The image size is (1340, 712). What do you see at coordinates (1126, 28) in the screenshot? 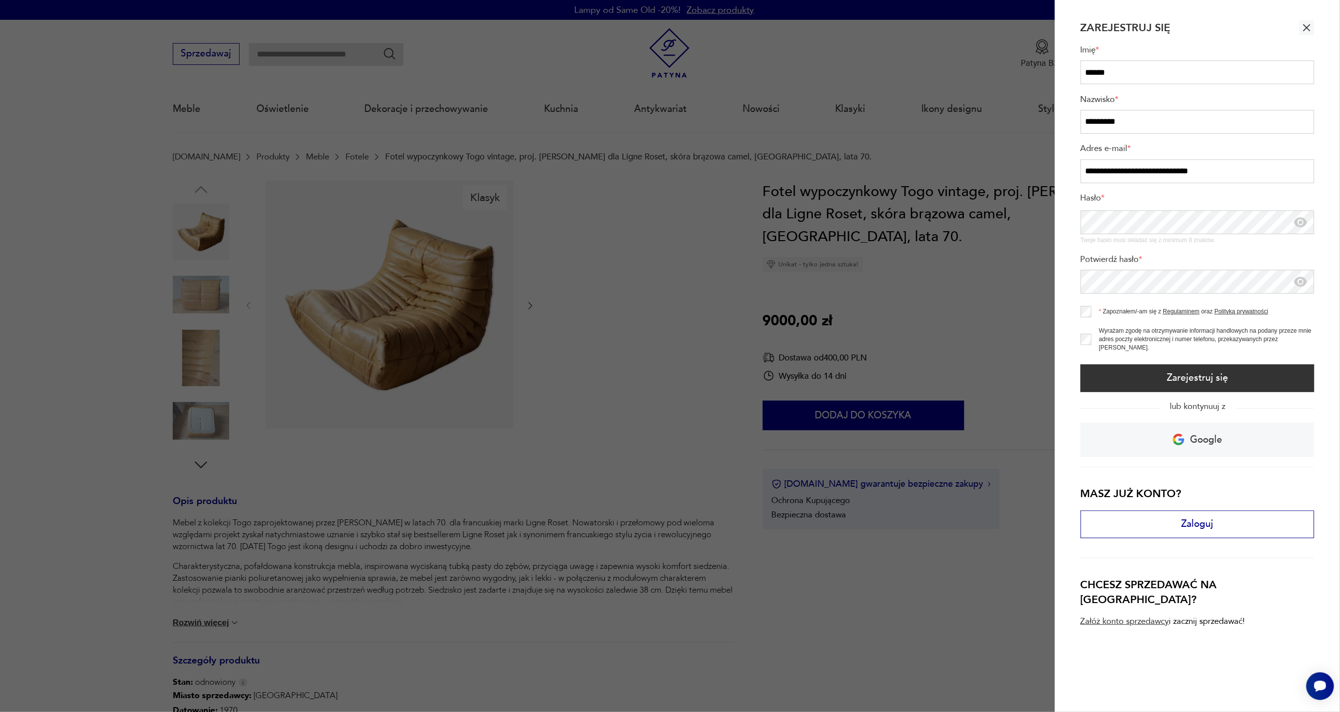
I see `h2: Zarejestruj się` at bounding box center [1126, 28].